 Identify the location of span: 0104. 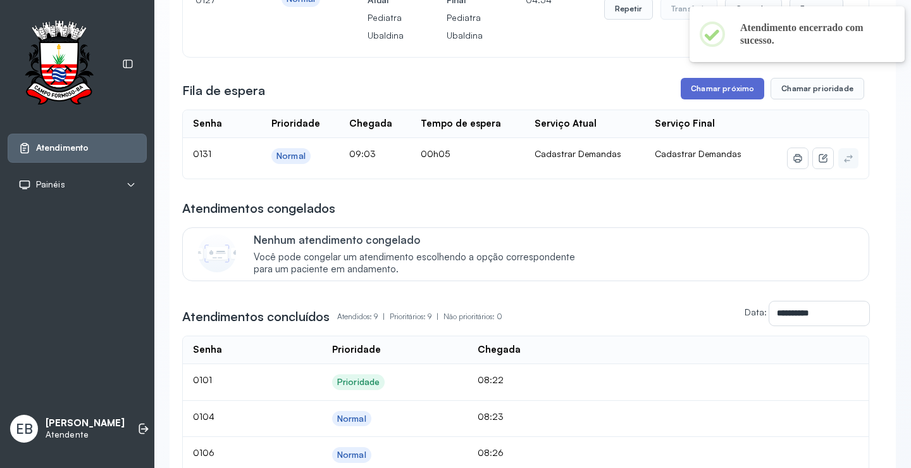
(204, 416).